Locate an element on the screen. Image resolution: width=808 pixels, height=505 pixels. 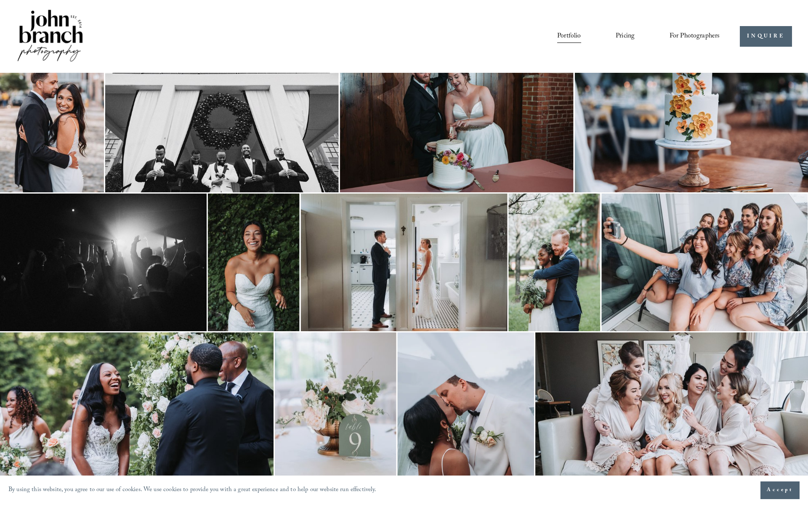
a: INQUIRE is located at coordinates (765, 36).